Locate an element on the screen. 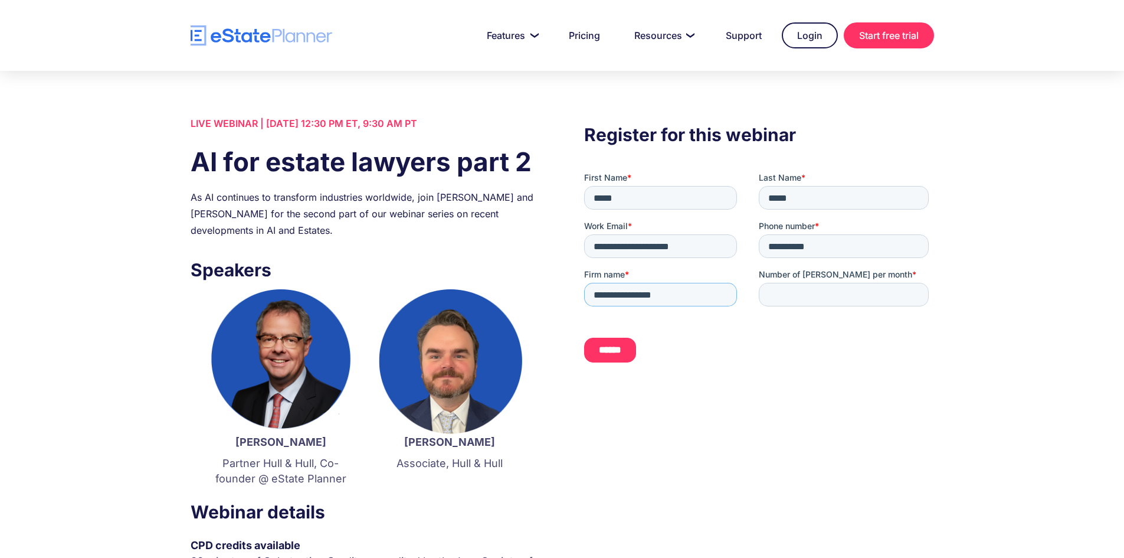 The height and width of the screenshot is (558, 1124). h1: AI for estate lawyers part 2 is located at coordinates (365, 162).